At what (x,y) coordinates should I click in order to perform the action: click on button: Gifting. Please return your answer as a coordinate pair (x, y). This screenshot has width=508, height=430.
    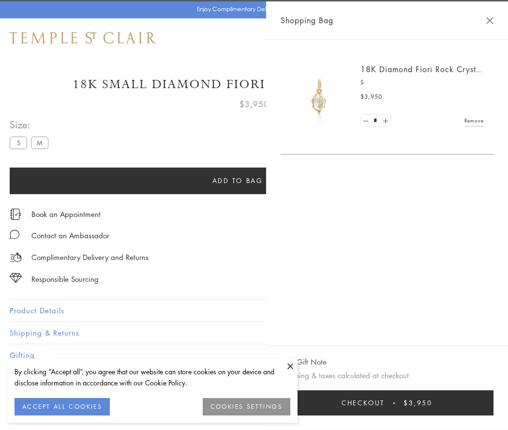
    Looking at the image, I should click on (254, 355).